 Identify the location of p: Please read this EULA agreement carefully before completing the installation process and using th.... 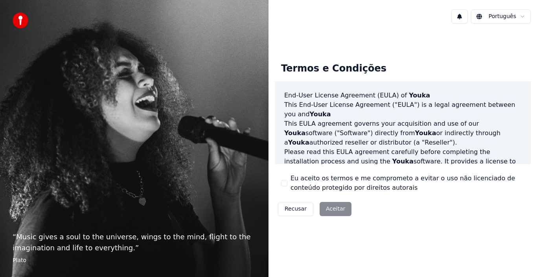
(403, 166).